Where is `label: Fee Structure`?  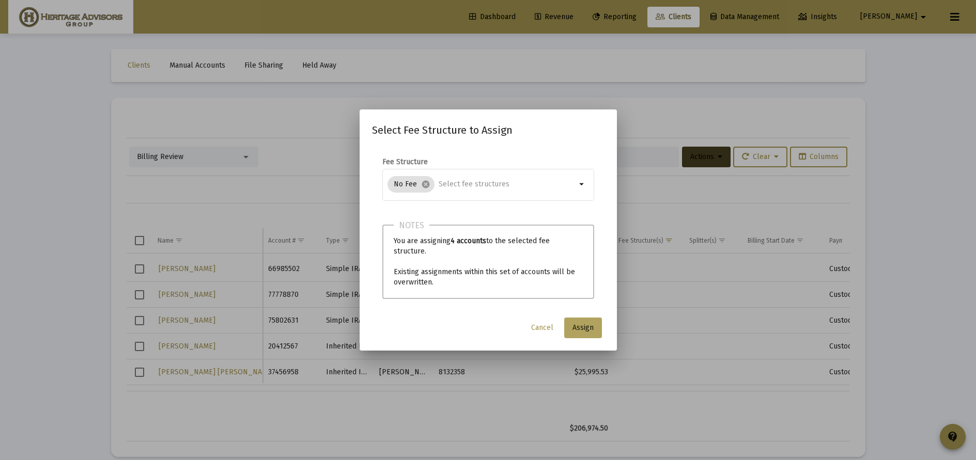
label: Fee Structure is located at coordinates (405, 162).